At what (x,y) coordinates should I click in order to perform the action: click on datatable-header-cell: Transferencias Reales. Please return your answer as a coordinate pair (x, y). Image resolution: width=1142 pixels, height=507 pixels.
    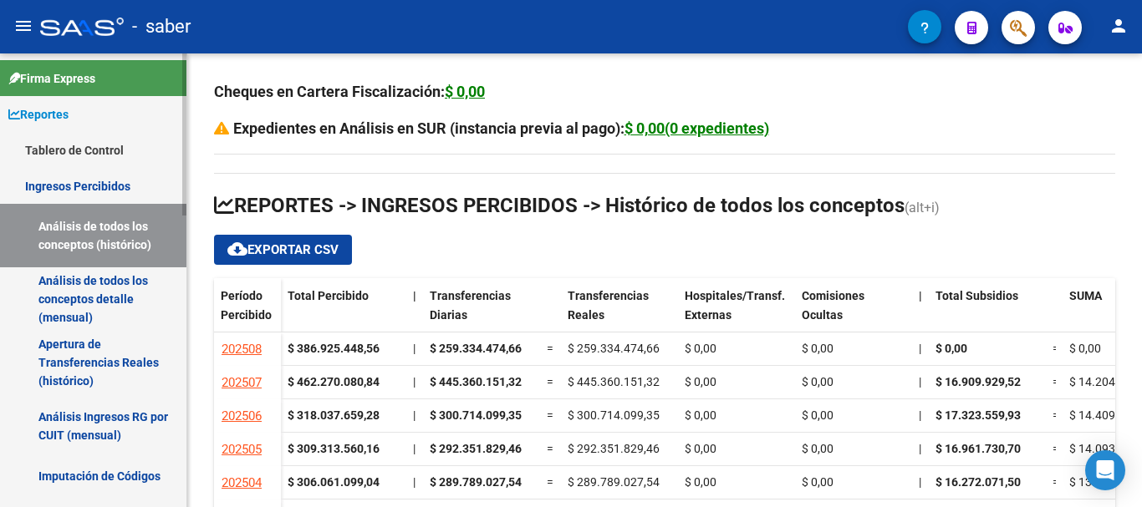
    Looking at the image, I should click on (619, 314).